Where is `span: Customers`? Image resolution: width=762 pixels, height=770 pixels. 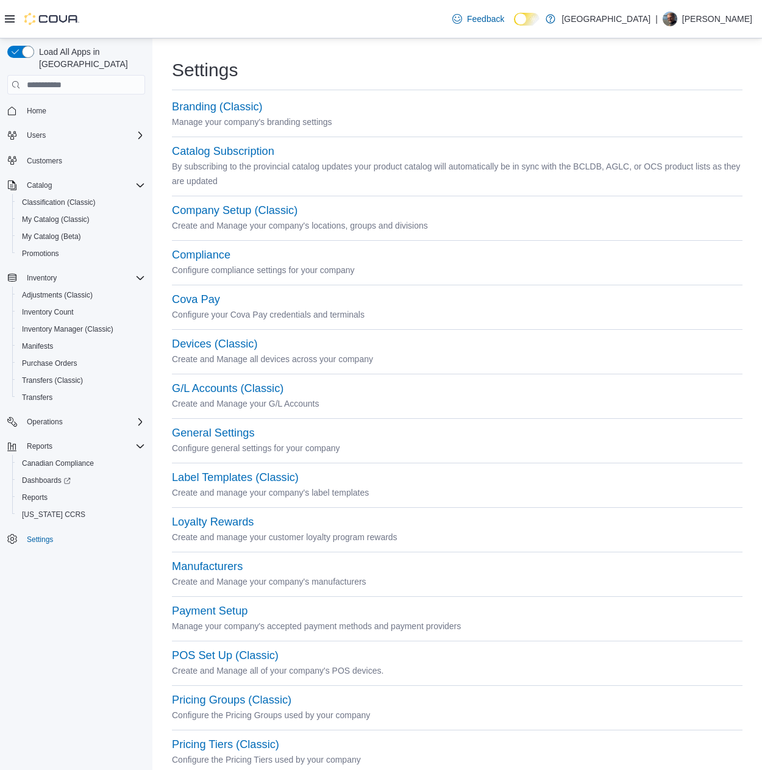
span: Customers is located at coordinates (83, 160).